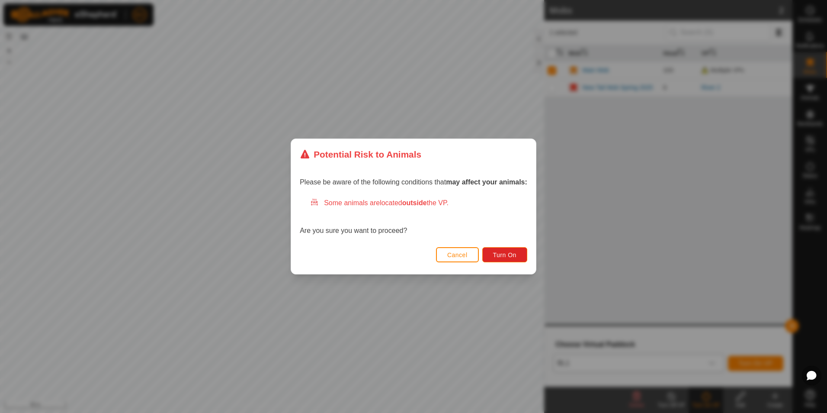 The image size is (827, 413). I want to click on button: Cancel, so click(457, 254).